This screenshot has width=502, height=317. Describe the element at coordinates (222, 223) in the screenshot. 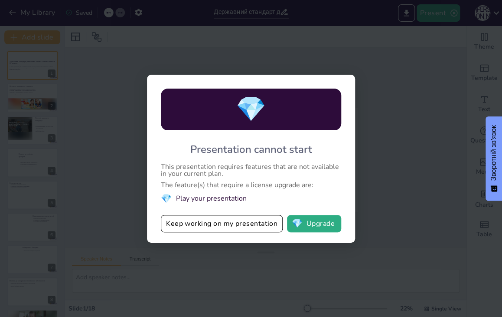

I see `button: Keep working on my presentation` at that location.